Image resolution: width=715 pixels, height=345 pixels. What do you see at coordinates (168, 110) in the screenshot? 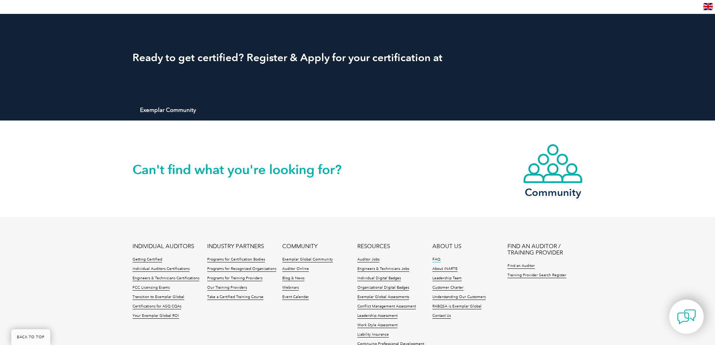
I see `a: Exemplar Community` at bounding box center [168, 110].